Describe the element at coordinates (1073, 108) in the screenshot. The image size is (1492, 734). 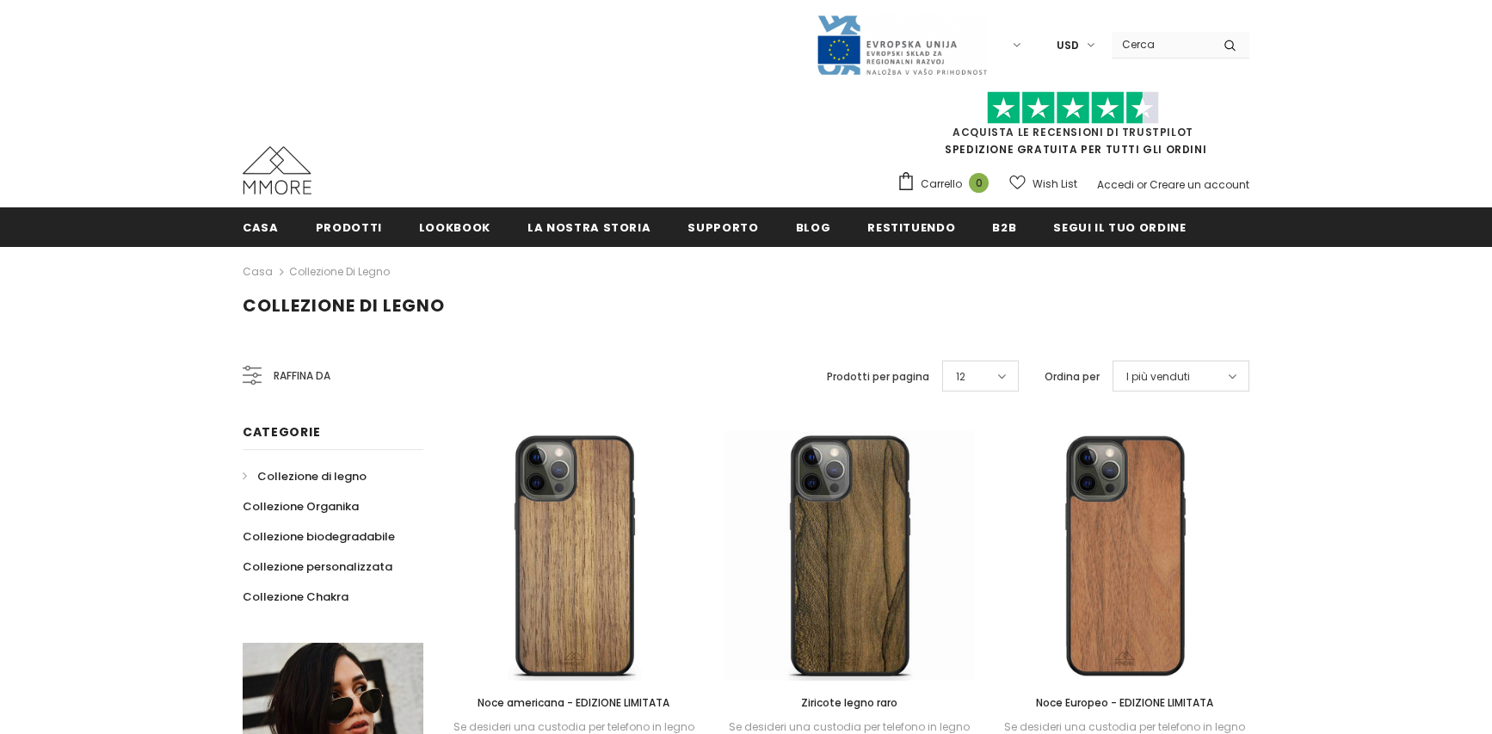
I see `img: Fidati di Pilot Stars` at that location.